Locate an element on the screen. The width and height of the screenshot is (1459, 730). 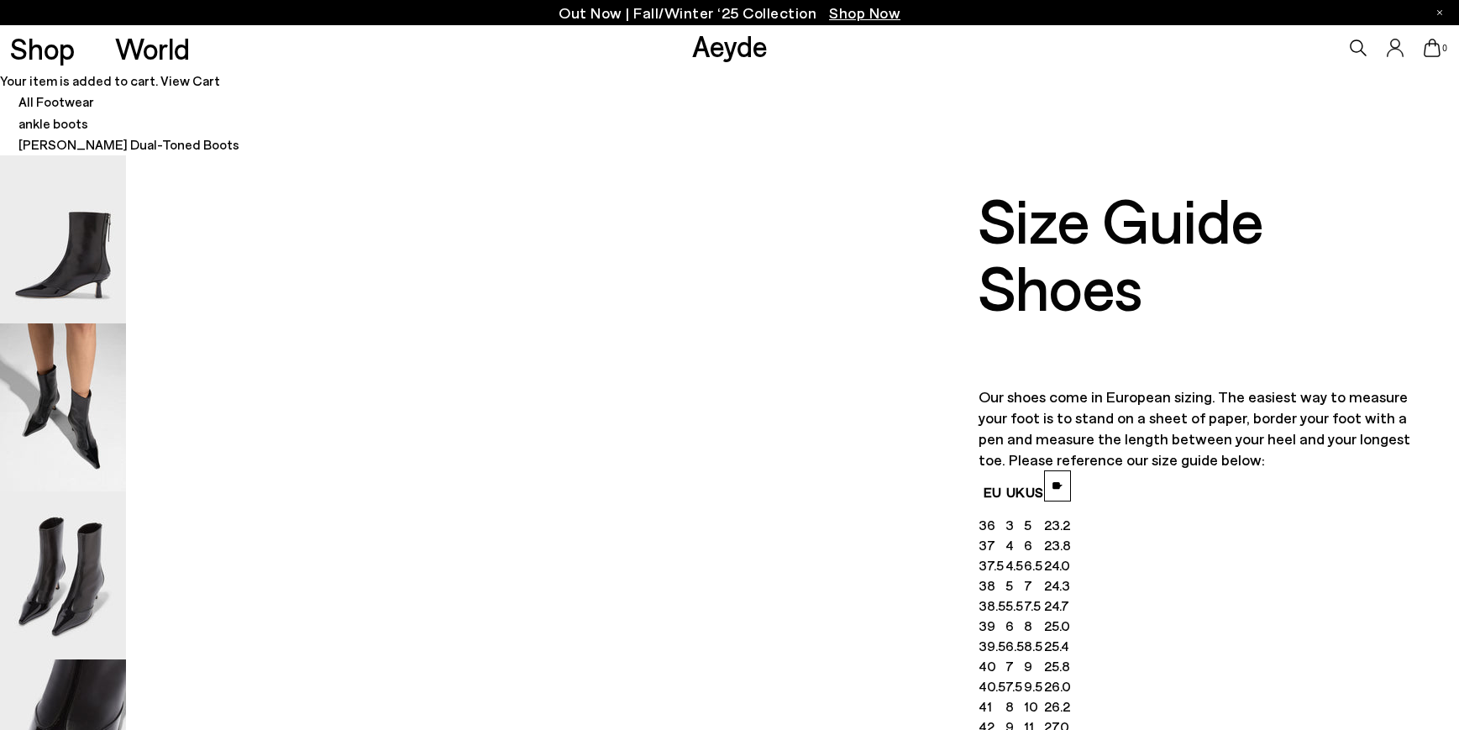
td: 37 is located at coordinates (992, 545).